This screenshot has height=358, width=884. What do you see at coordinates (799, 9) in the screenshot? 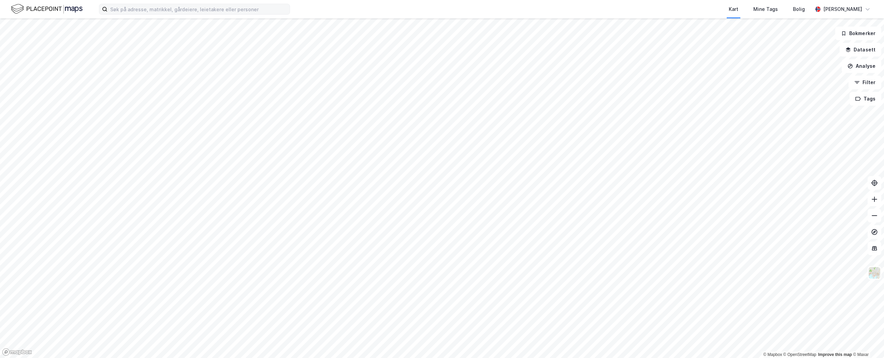
I see `div: Bolig` at bounding box center [799, 9].